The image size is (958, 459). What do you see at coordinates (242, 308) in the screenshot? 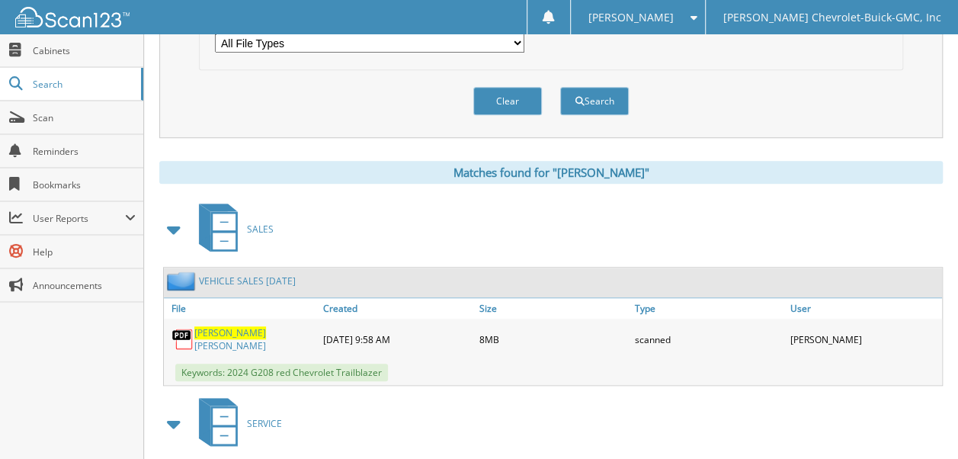
I see `a: File` at bounding box center [242, 308].